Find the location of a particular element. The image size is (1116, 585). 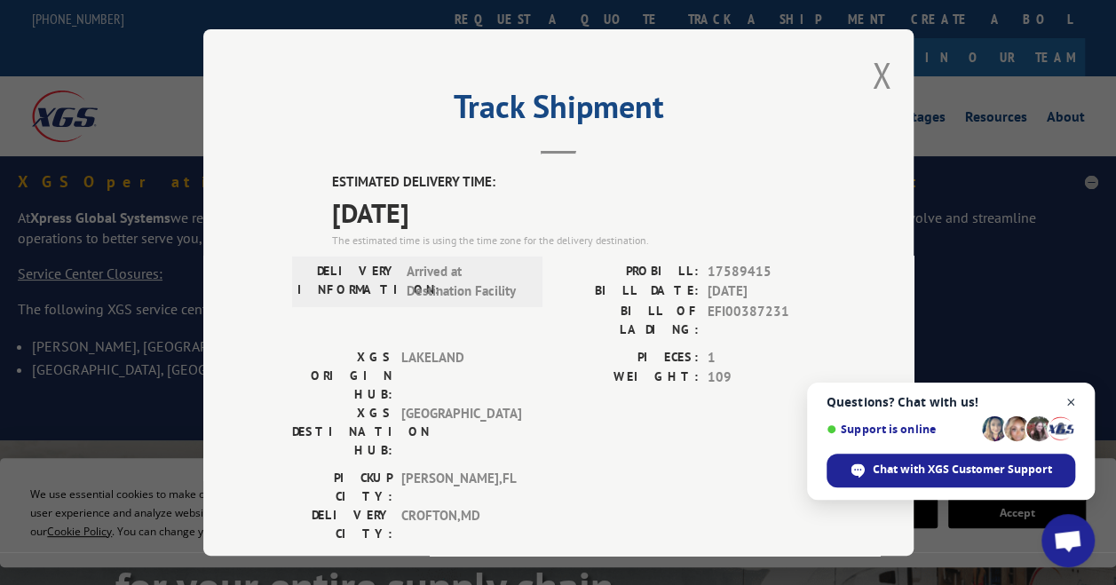

span: 1 is located at coordinates (766, 358).